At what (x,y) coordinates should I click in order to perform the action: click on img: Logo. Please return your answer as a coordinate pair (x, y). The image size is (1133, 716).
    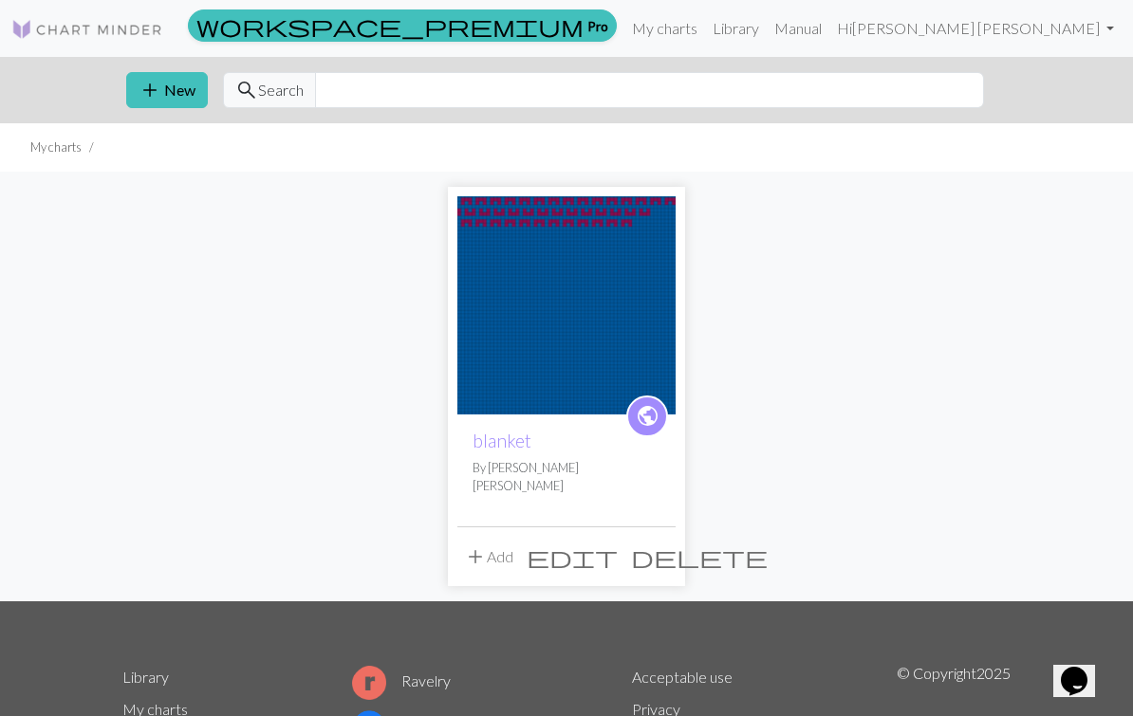
    Looking at the image, I should click on (87, 29).